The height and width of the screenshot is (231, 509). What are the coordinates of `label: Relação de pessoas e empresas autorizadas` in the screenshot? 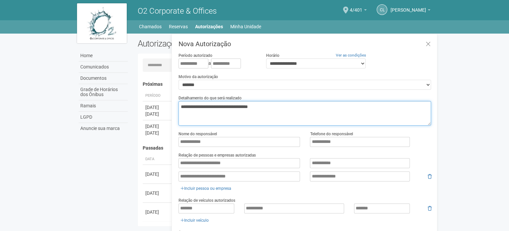 It's located at (217, 155).